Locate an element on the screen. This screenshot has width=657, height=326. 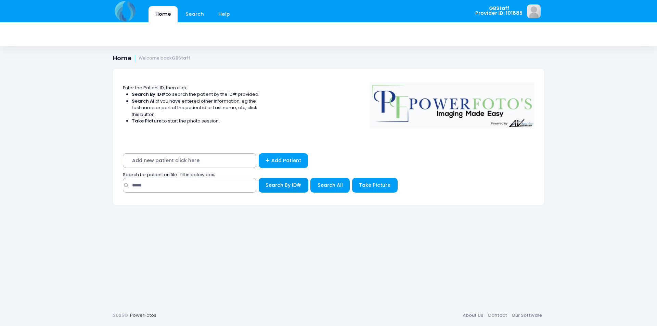
a: Help is located at coordinates (224, 14).